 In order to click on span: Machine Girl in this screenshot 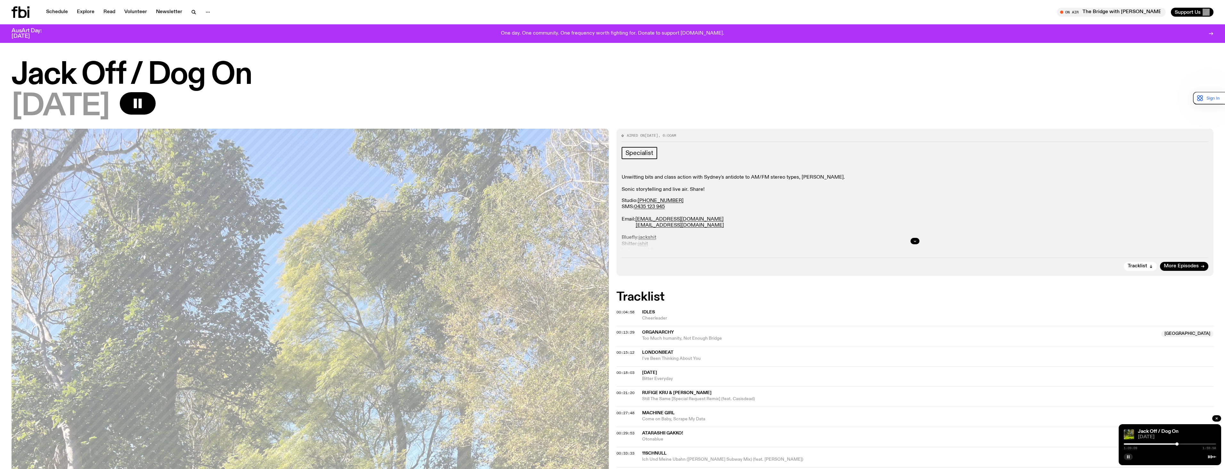, I will do `click(658, 413)`.